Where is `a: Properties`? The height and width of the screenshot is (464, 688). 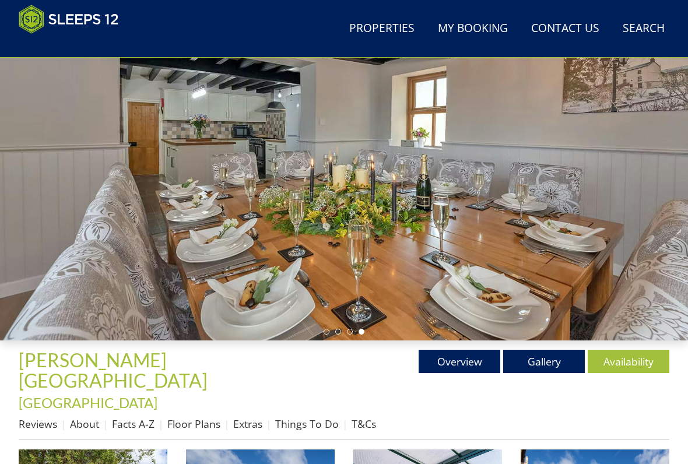
a: Properties is located at coordinates (382, 29).